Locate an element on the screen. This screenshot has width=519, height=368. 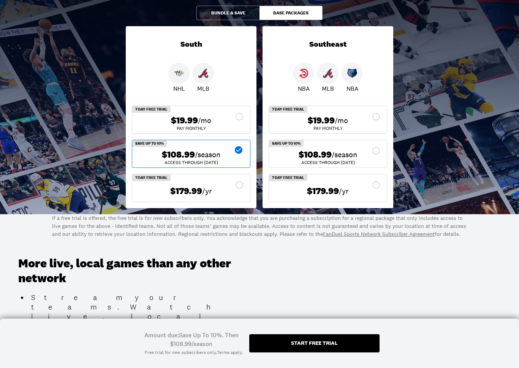
img: Grizzlies is located at coordinates (352, 73).